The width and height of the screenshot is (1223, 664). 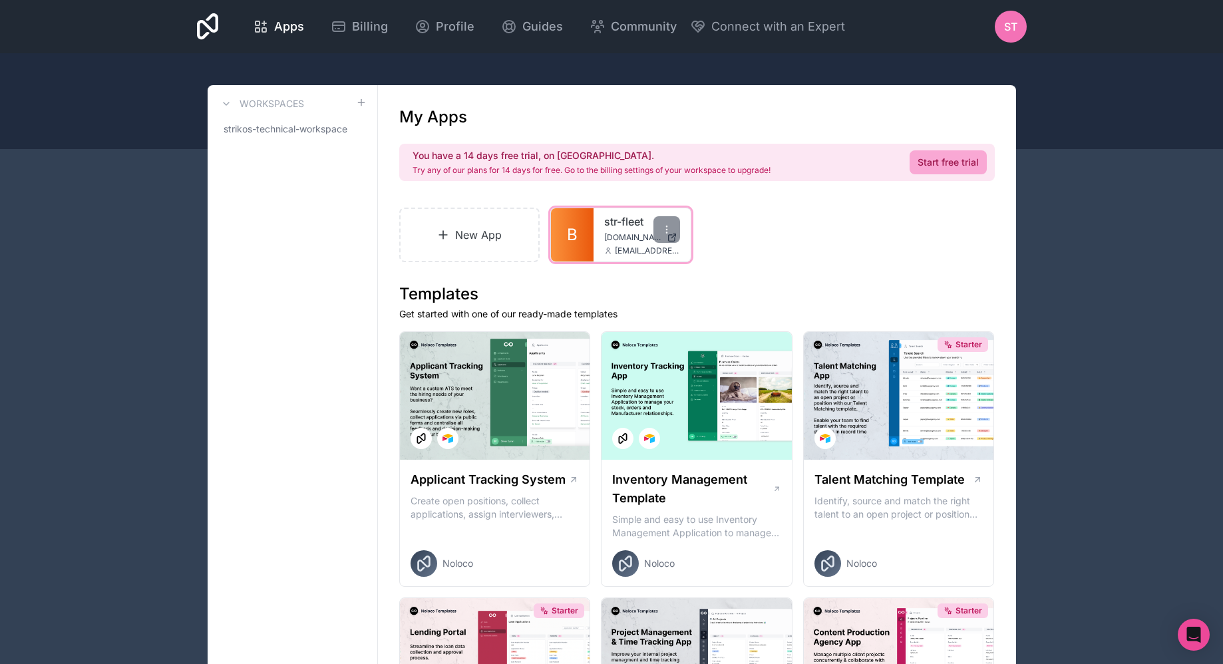 I want to click on a: Start free trial, so click(x=948, y=162).